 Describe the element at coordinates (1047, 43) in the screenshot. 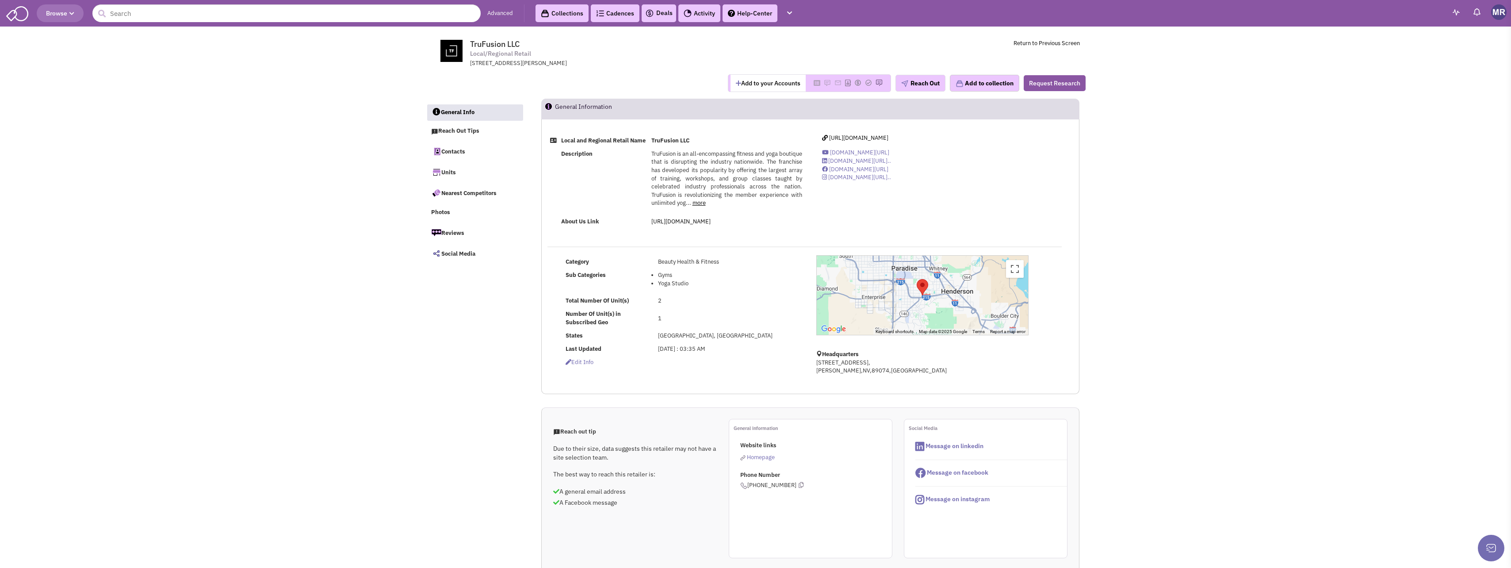

I see `a: Return to Previous Screen` at that location.